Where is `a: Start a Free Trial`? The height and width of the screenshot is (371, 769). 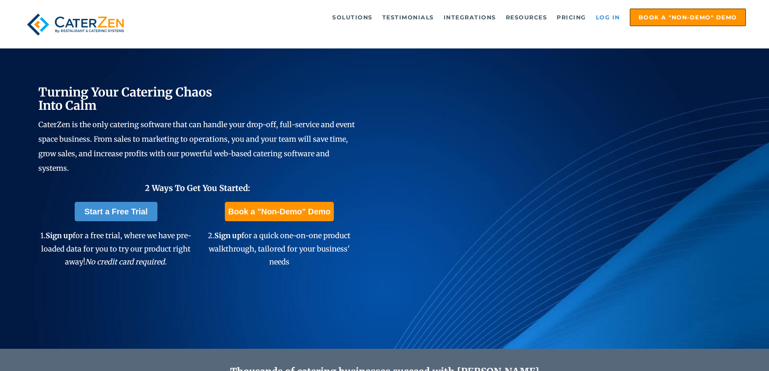 a: Start a Free Trial is located at coordinates (116, 211).